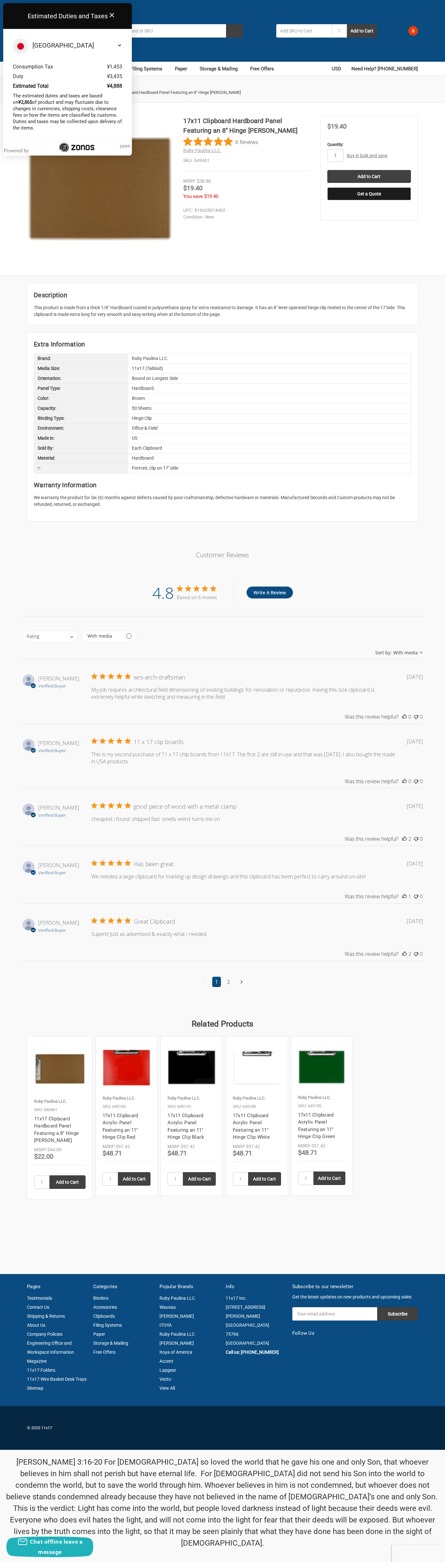 Image resolution: width=445 pixels, height=1562 pixels. Describe the element at coordinates (269, 439) in the screenshot. I see `div: US` at that location.